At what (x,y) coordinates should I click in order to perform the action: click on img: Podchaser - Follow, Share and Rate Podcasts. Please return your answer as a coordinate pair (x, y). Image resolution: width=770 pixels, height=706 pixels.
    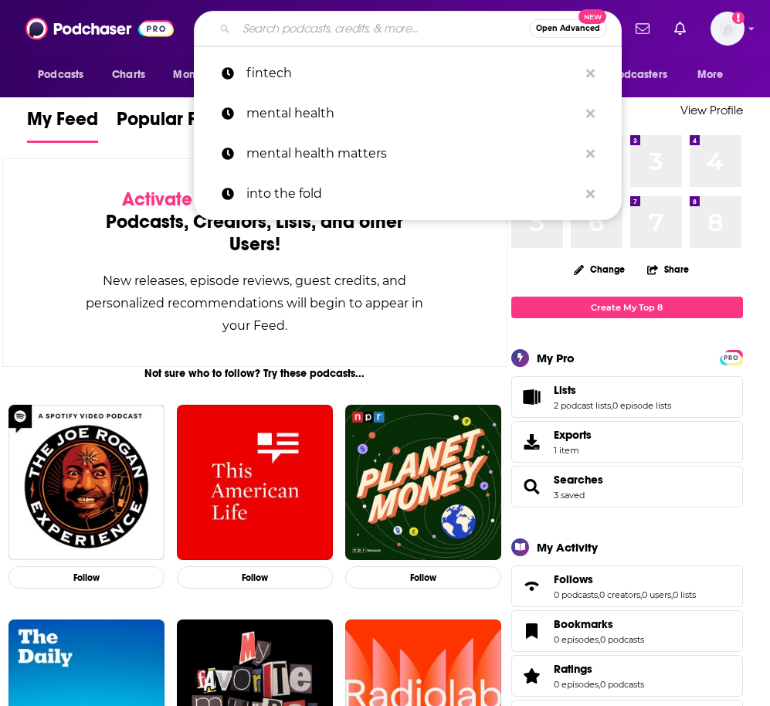
    Looking at the image, I should click on (100, 29).